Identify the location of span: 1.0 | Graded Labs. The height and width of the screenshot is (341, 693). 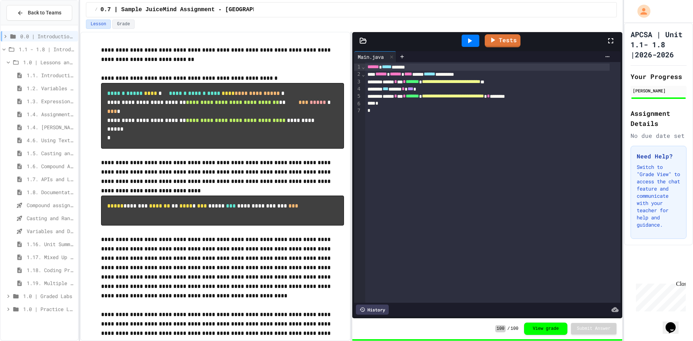
(49, 296).